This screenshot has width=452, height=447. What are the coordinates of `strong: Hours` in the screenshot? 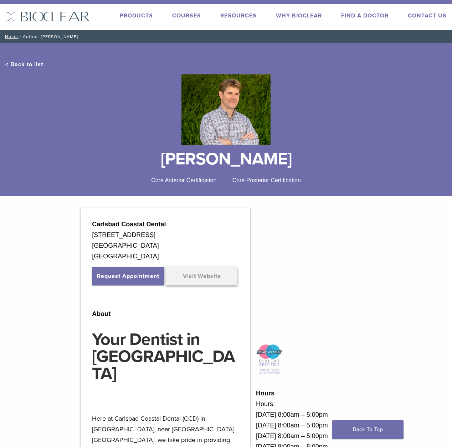 It's located at (265, 394).